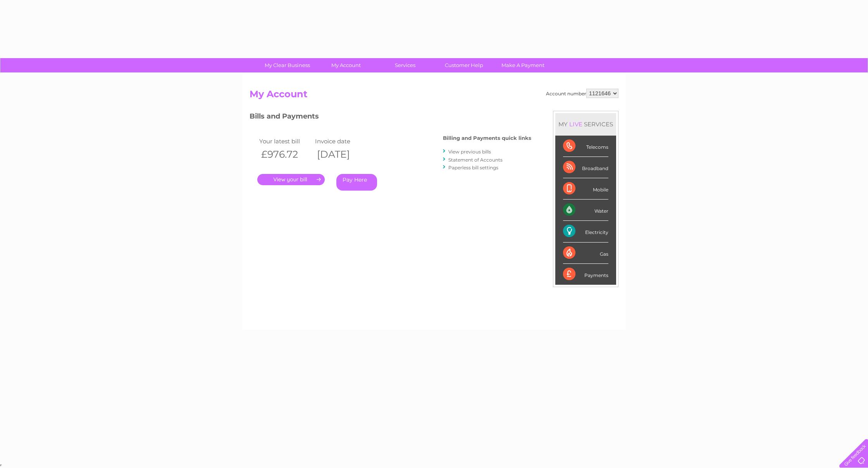 This screenshot has width=868, height=468. I want to click on div: Telecoms, so click(586, 146).